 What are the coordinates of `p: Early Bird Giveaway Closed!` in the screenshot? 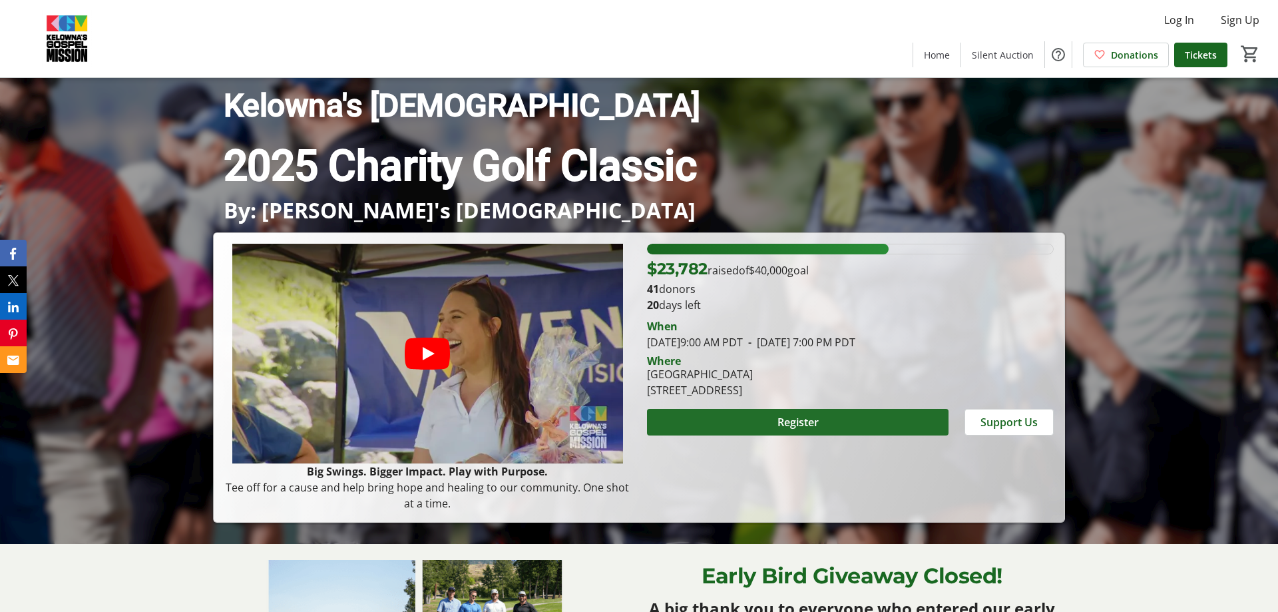 It's located at (852, 576).